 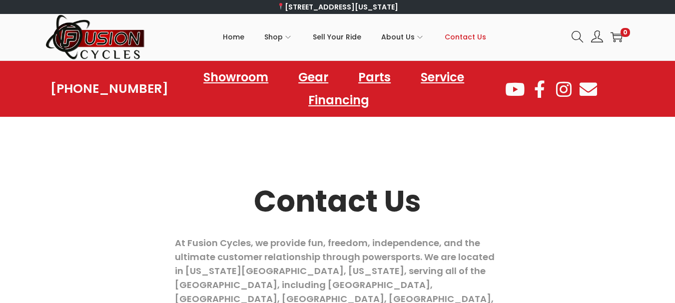 What do you see at coordinates (339, 100) in the screenshot?
I see `a: Financing` at bounding box center [339, 100].